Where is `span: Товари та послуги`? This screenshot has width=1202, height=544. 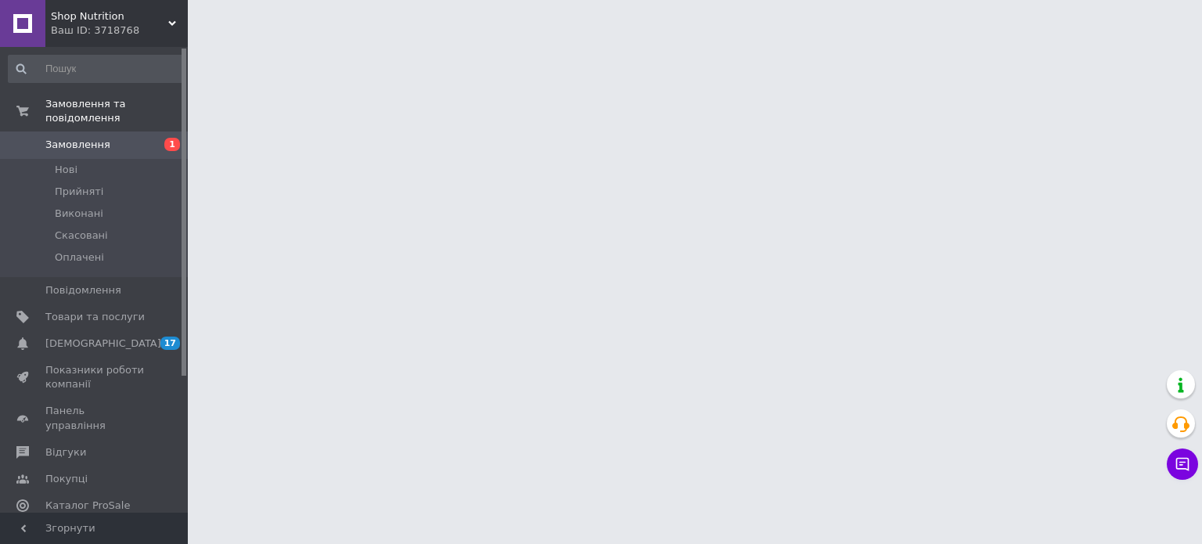
span: Товари та послуги is located at coordinates (95, 317).